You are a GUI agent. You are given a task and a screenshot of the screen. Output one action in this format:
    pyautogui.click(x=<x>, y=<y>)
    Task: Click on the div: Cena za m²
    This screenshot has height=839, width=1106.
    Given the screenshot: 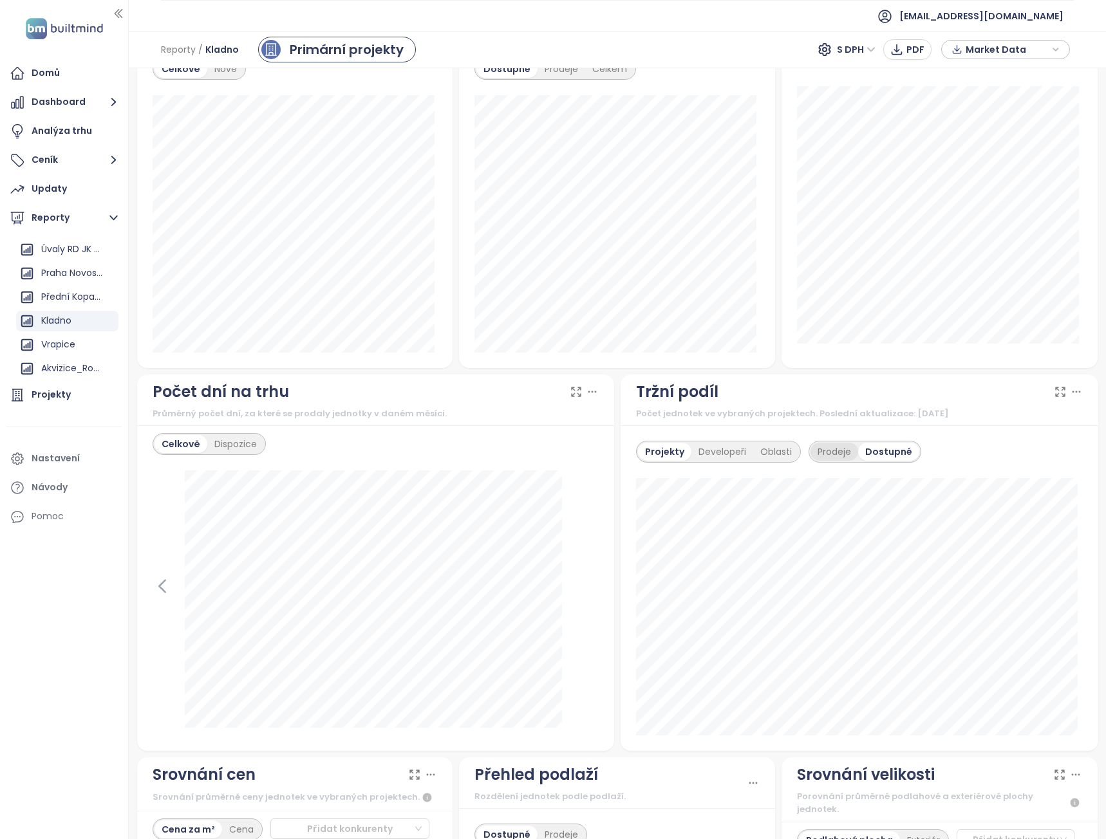 What is the action you would take?
    pyautogui.click(x=188, y=830)
    